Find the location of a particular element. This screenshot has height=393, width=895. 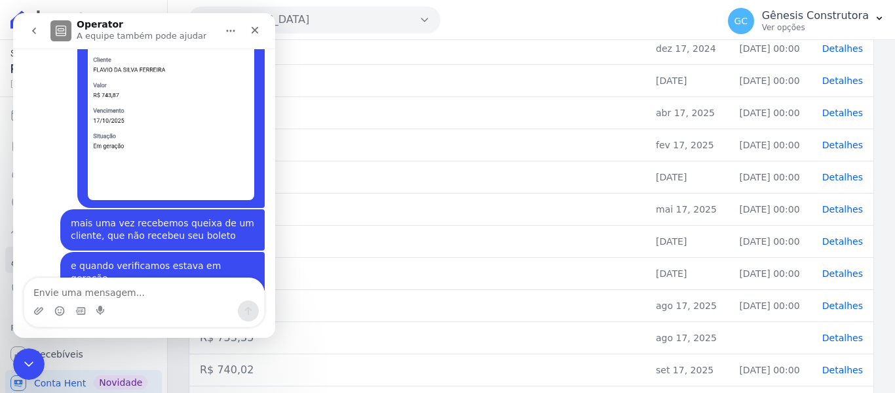

td: R$ 724,13 is located at coordinates (417, 241).